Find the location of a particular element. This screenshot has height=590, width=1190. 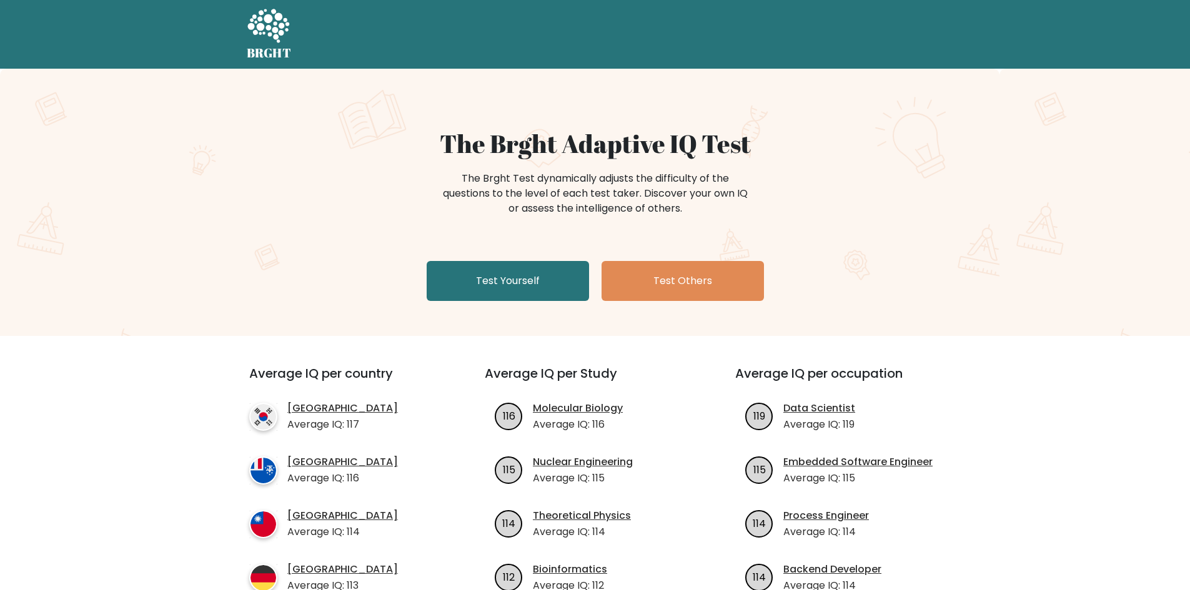

h3: Average IQ per country is located at coordinates (344, 381).